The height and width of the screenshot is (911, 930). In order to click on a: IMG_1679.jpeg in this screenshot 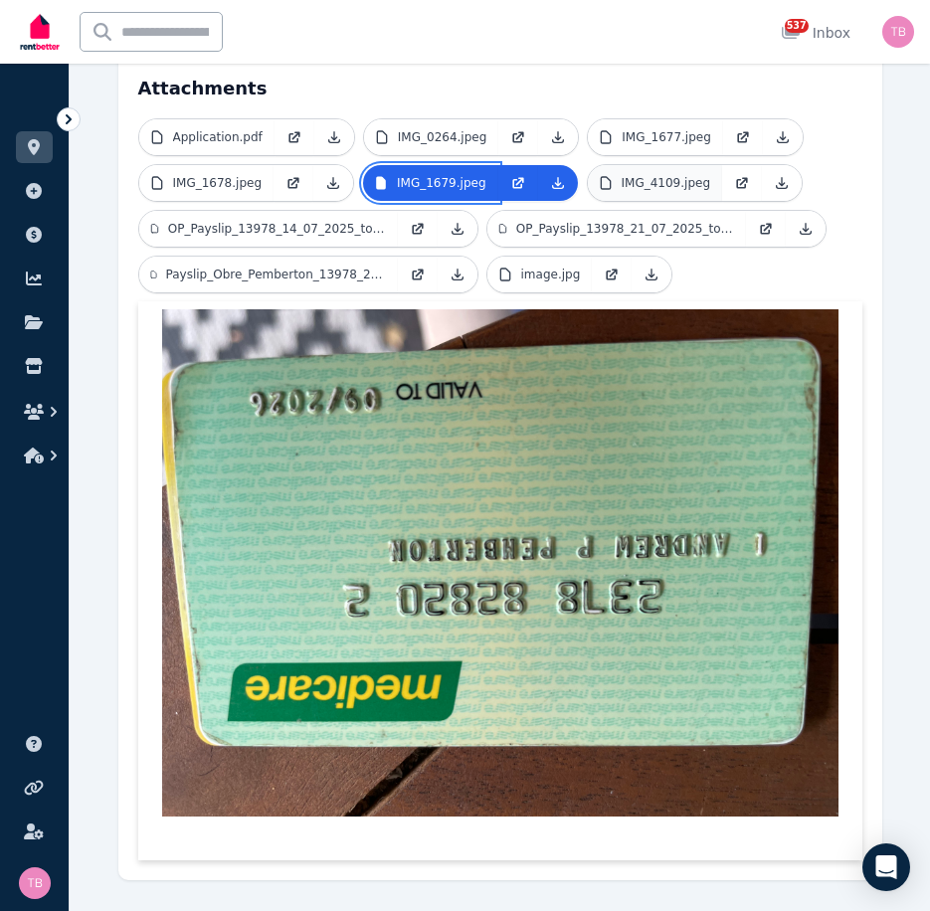, I will do `click(431, 183)`.